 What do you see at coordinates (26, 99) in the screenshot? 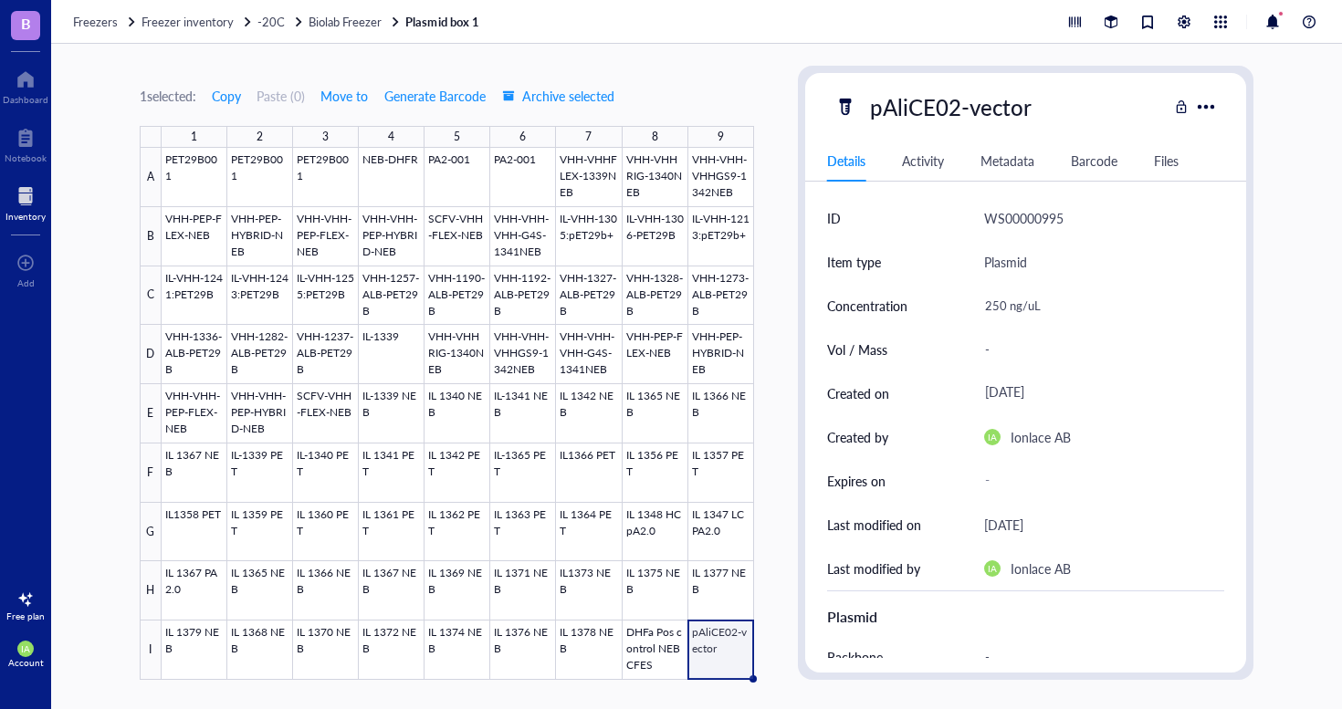
I see `div: Dashboard` at bounding box center [26, 99].